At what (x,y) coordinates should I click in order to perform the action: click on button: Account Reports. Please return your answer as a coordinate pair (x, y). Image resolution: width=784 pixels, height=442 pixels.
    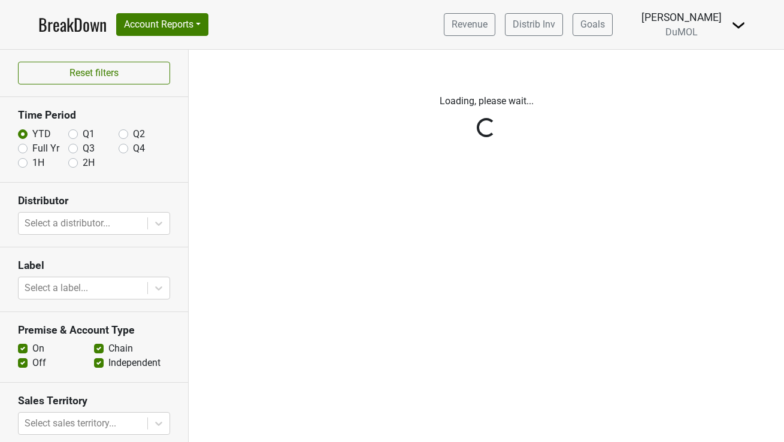
    Looking at the image, I should click on (162, 25).